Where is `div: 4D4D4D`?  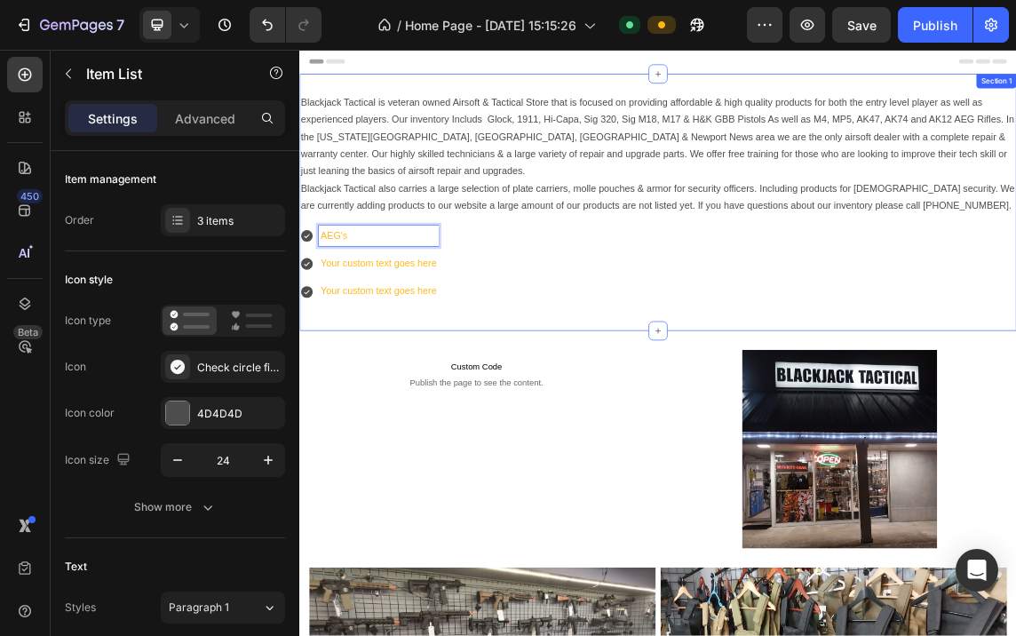
div: 4D4D4D is located at coordinates (239, 414).